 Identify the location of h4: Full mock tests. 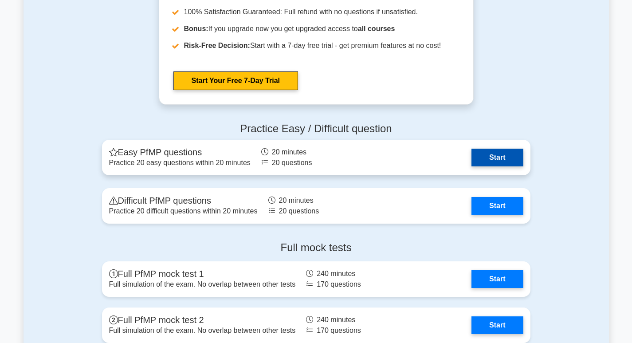
(316, 247).